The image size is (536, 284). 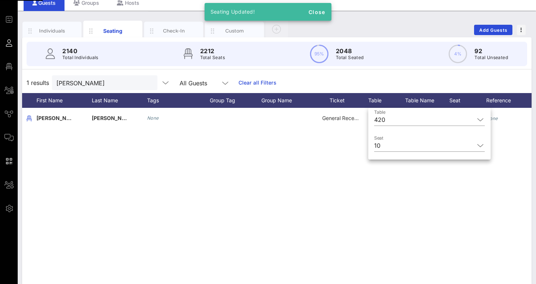 What do you see at coordinates (212, 58) in the screenshot?
I see `p: Total Seats` at bounding box center [212, 58].